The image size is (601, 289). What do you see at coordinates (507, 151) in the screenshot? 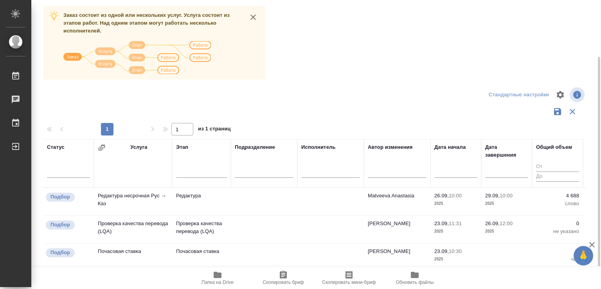
I see `div: Дата завершения` at bounding box center [507, 151].